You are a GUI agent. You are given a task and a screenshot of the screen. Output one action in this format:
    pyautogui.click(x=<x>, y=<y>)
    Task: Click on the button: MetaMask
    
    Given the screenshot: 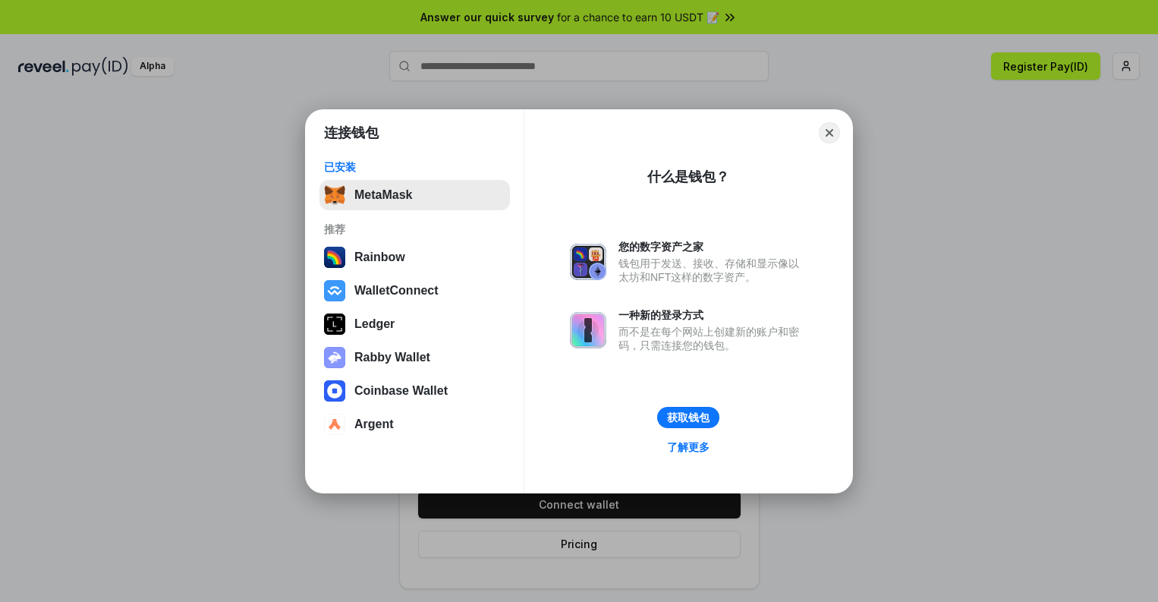 What is the action you would take?
    pyautogui.click(x=414, y=195)
    